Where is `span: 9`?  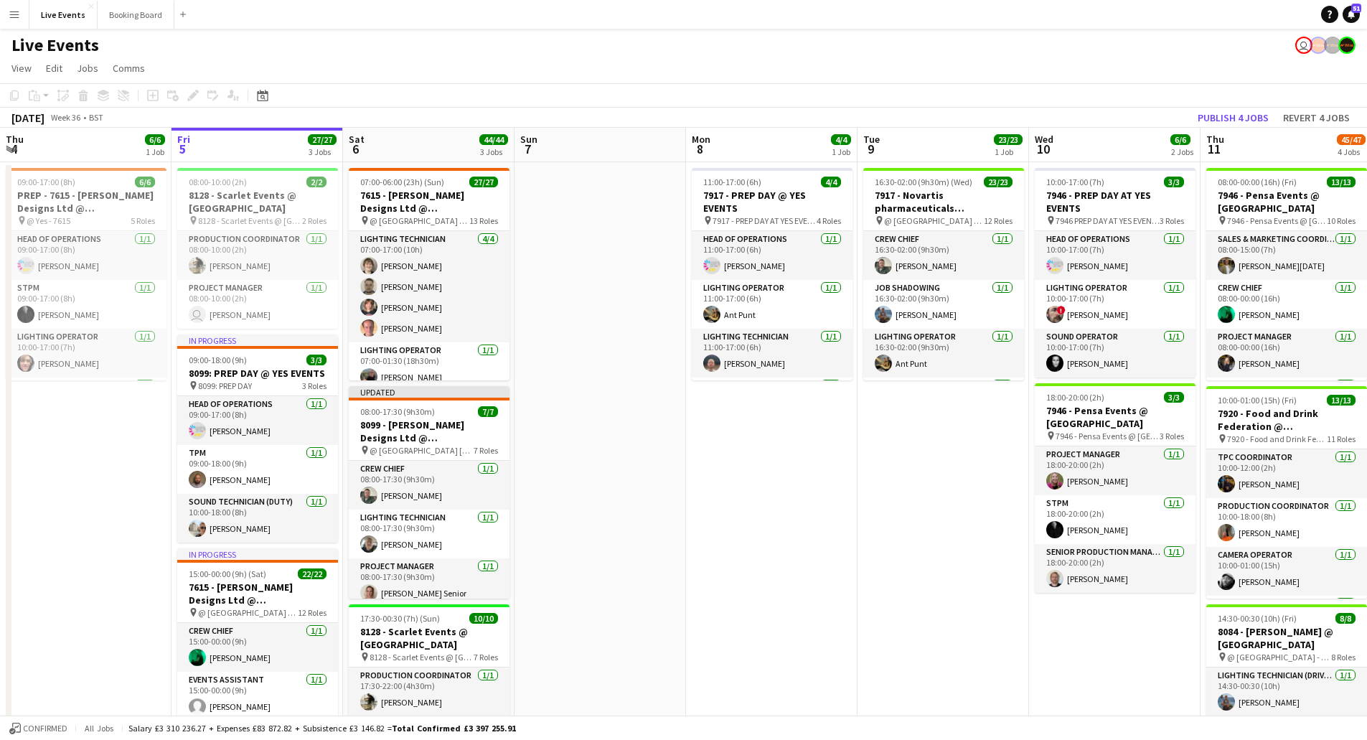 span: 9 is located at coordinates (870, 149).